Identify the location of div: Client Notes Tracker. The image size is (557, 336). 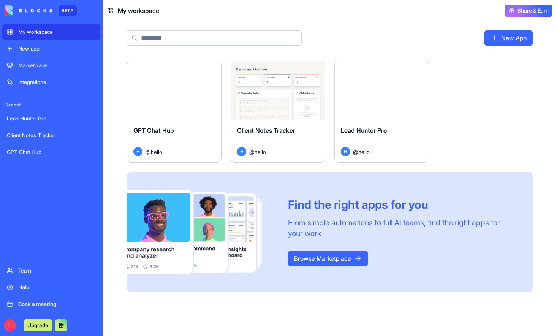
(51, 135).